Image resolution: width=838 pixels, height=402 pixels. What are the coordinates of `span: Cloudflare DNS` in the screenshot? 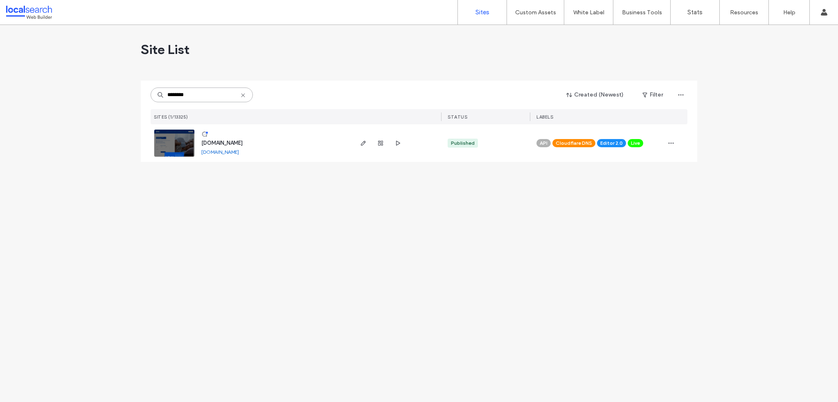 It's located at (574, 143).